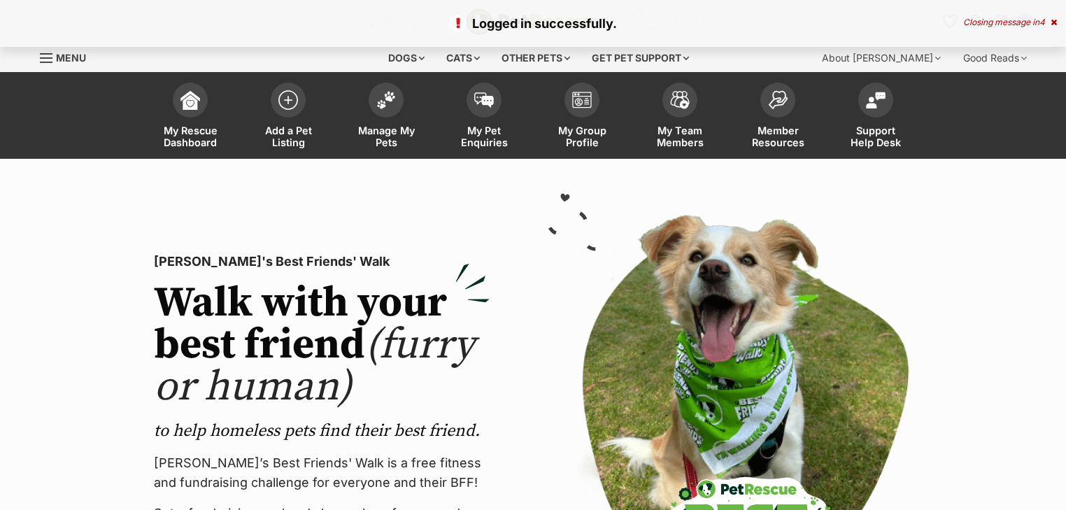  Describe the element at coordinates (68, 57) in the screenshot. I see `a: Menu` at that location.